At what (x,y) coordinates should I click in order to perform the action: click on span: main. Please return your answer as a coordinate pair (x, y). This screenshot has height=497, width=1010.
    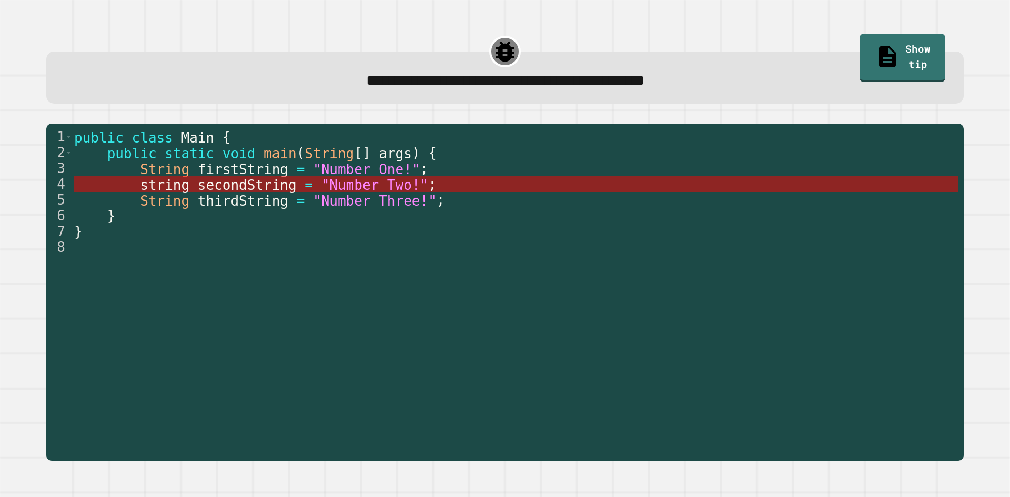
    Looking at the image, I should click on (280, 154).